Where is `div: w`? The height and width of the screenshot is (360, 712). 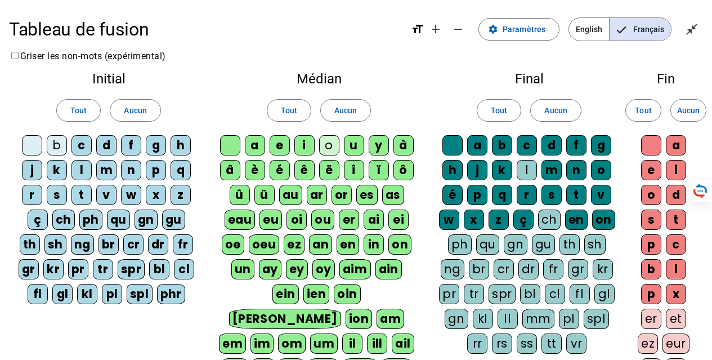 div: w is located at coordinates (131, 195).